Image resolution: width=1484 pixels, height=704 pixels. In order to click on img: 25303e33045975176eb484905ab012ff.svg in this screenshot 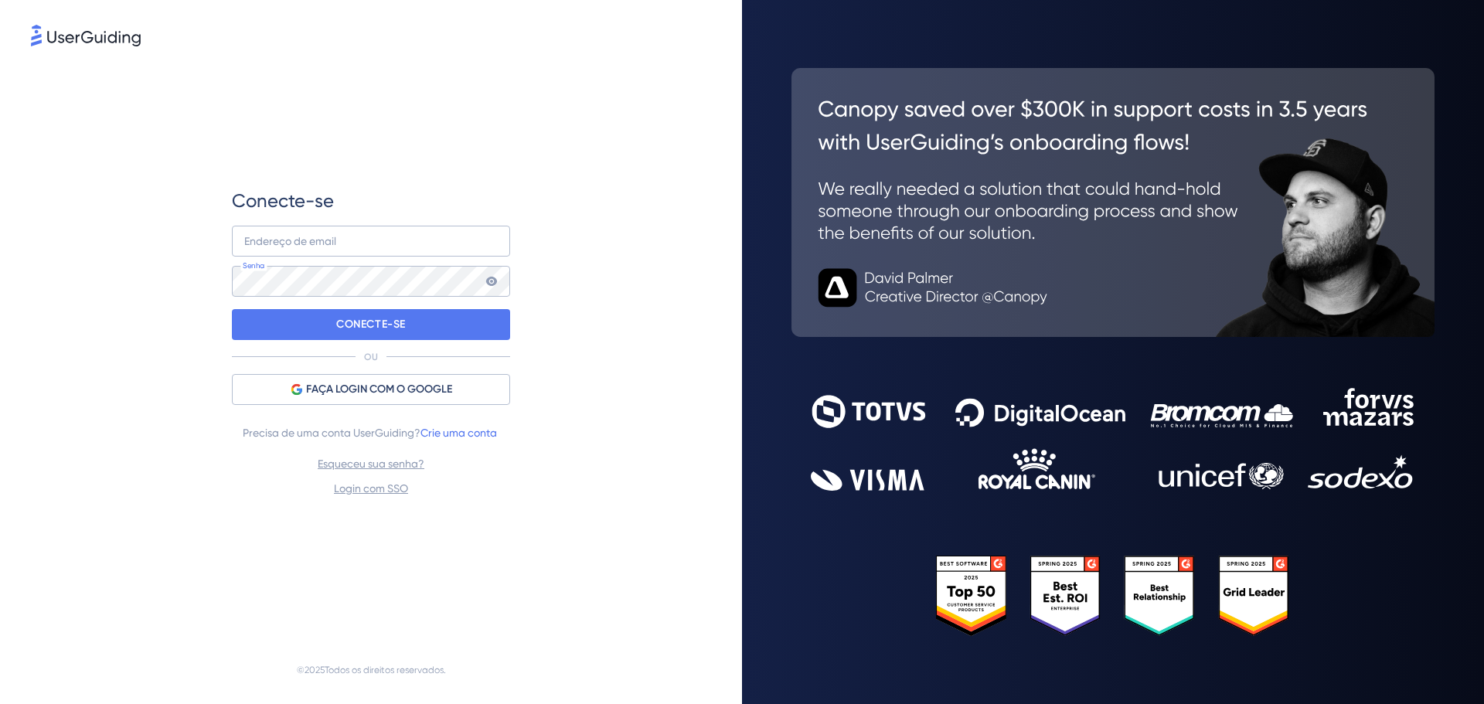, I will do `click(1113, 596)`.